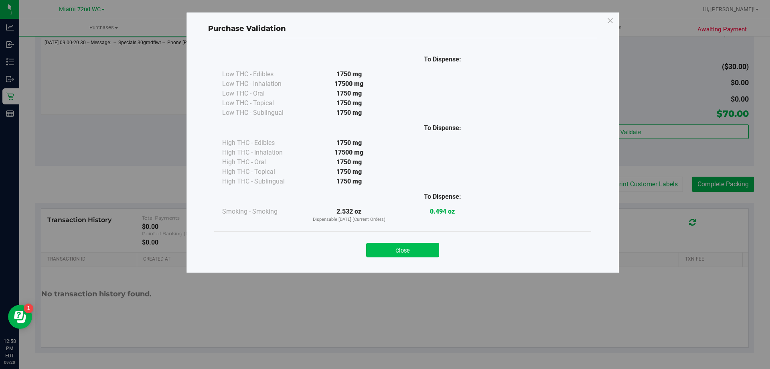 Image resolution: width=770 pixels, height=369 pixels. Describe the element at coordinates (349, 215) in the screenshot. I see `div: 2.532 oz` at that location.